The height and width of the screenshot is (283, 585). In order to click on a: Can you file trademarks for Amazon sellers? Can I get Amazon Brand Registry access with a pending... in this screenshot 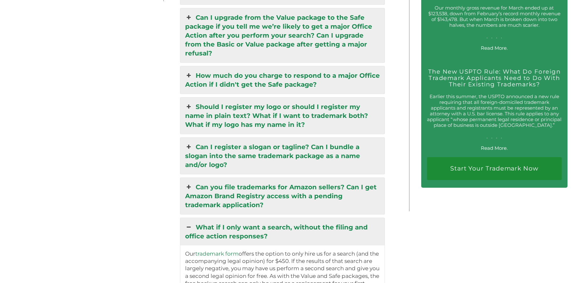, I will do `click(282, 196)`.